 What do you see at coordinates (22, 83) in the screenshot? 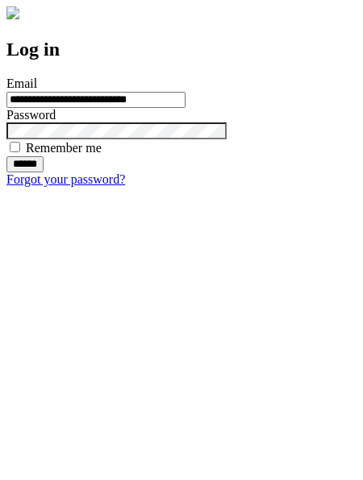
I see `label: Email` at bounding box center [22, 83].